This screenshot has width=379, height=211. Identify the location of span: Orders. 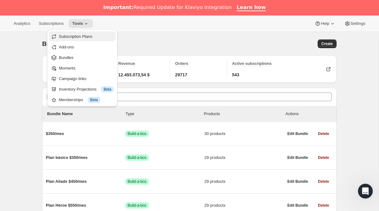
(182, 63).